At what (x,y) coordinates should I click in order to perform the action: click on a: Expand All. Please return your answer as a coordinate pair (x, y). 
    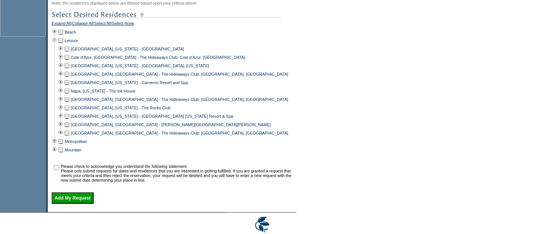
    Looking at the image, I should click on (61, 24).